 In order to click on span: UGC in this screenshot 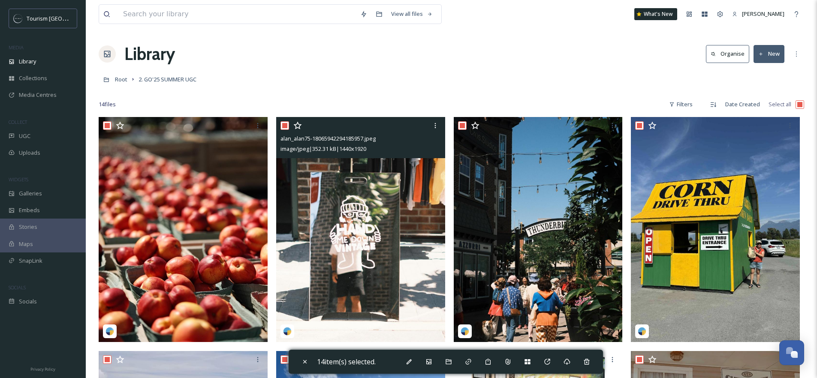, I will do `click(24, 136)`.